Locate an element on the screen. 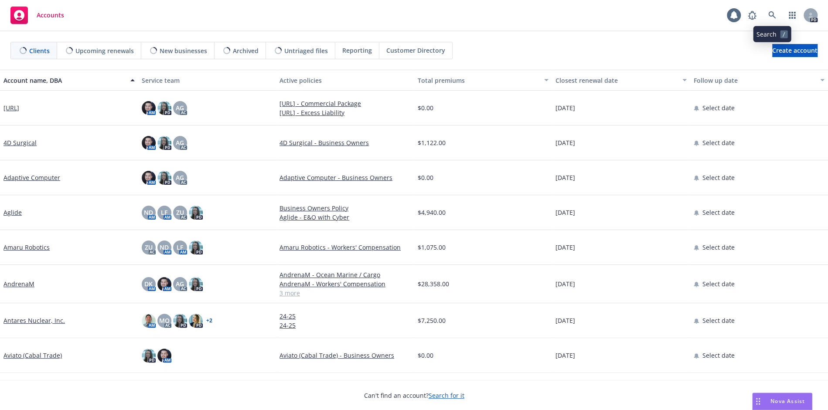 The image size is (828, 410). div: Service team is located at coordinates (207, 80).